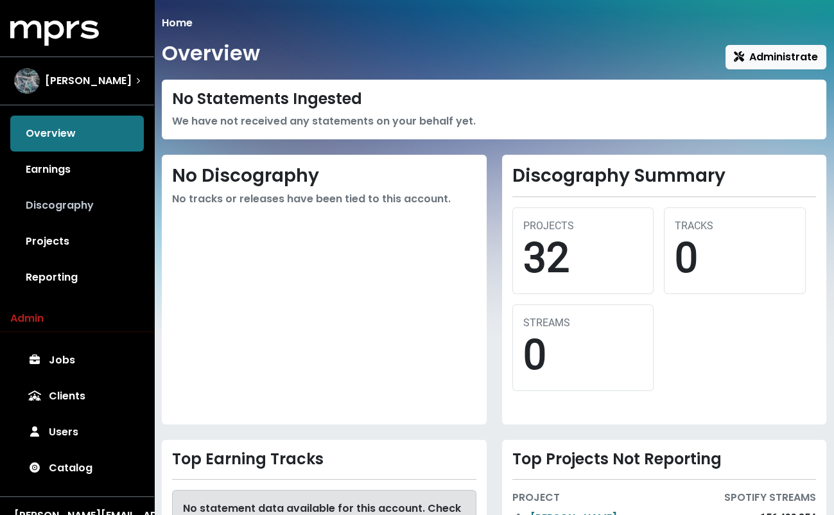 This screenshot has width=834, height=515. I want to click on div: No tracks or releases have been tied to this account., so click(324, 199).